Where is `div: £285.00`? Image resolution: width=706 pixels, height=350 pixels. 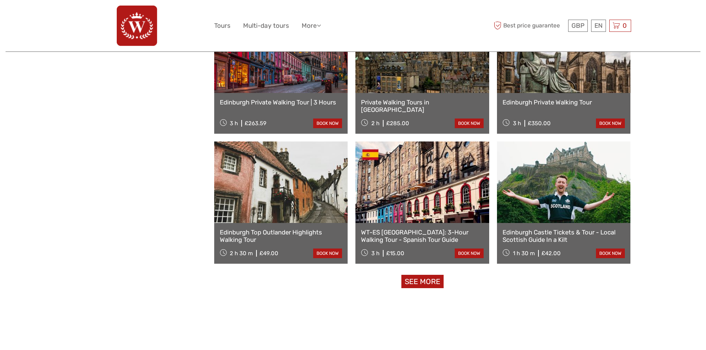
div: £285.00 is located at coordinates (398, 123).